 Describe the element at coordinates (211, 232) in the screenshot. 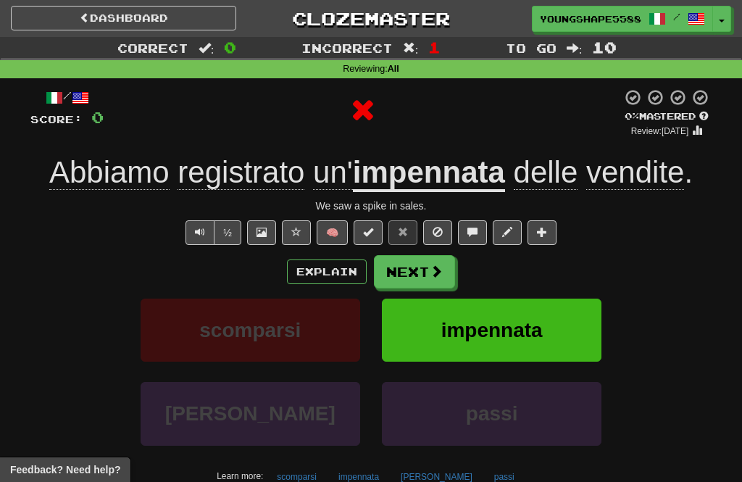

I see `div: Text-to-speech controls` at that location.